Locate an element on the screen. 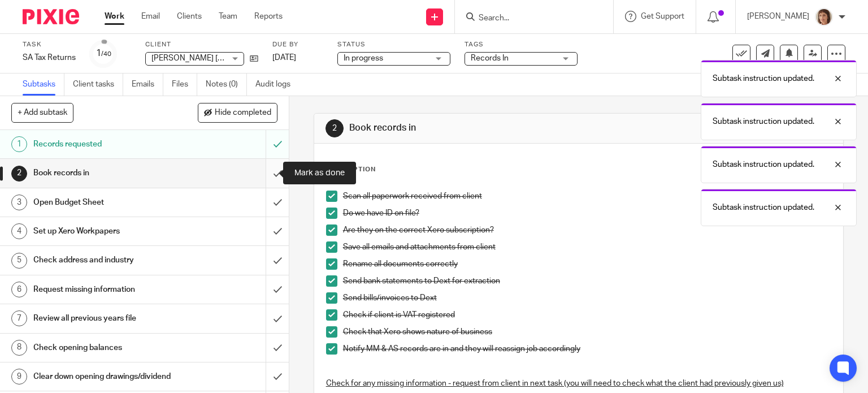  a: Emails is located at coordinates (148, 84).